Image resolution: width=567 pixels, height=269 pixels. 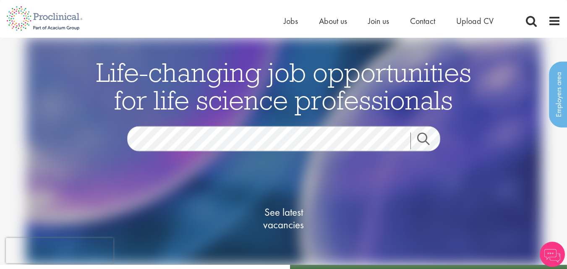 I want to click on a: Jobs, so click(x=291, y=21).